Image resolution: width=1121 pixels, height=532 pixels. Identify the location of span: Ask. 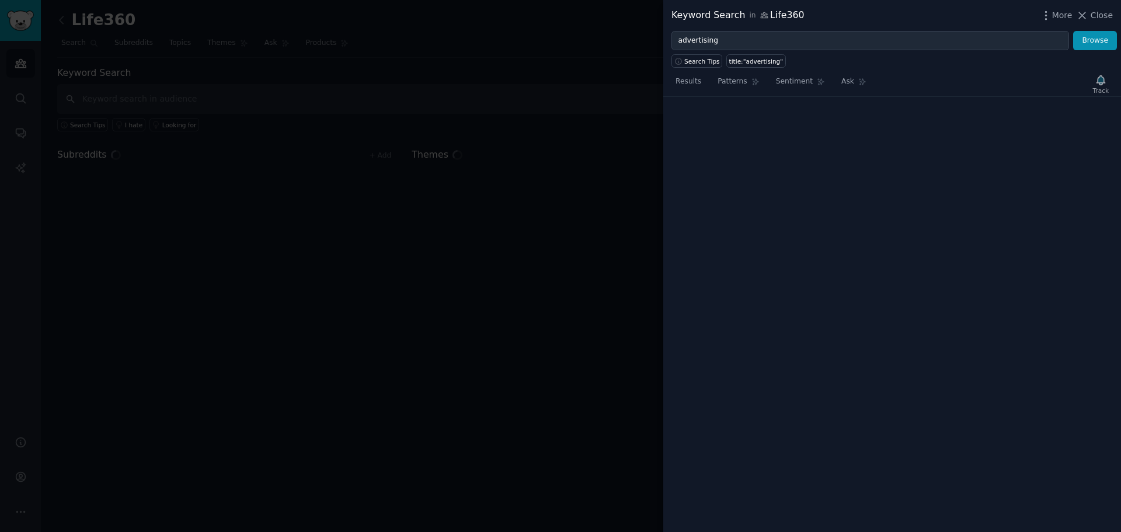
(848, 82).